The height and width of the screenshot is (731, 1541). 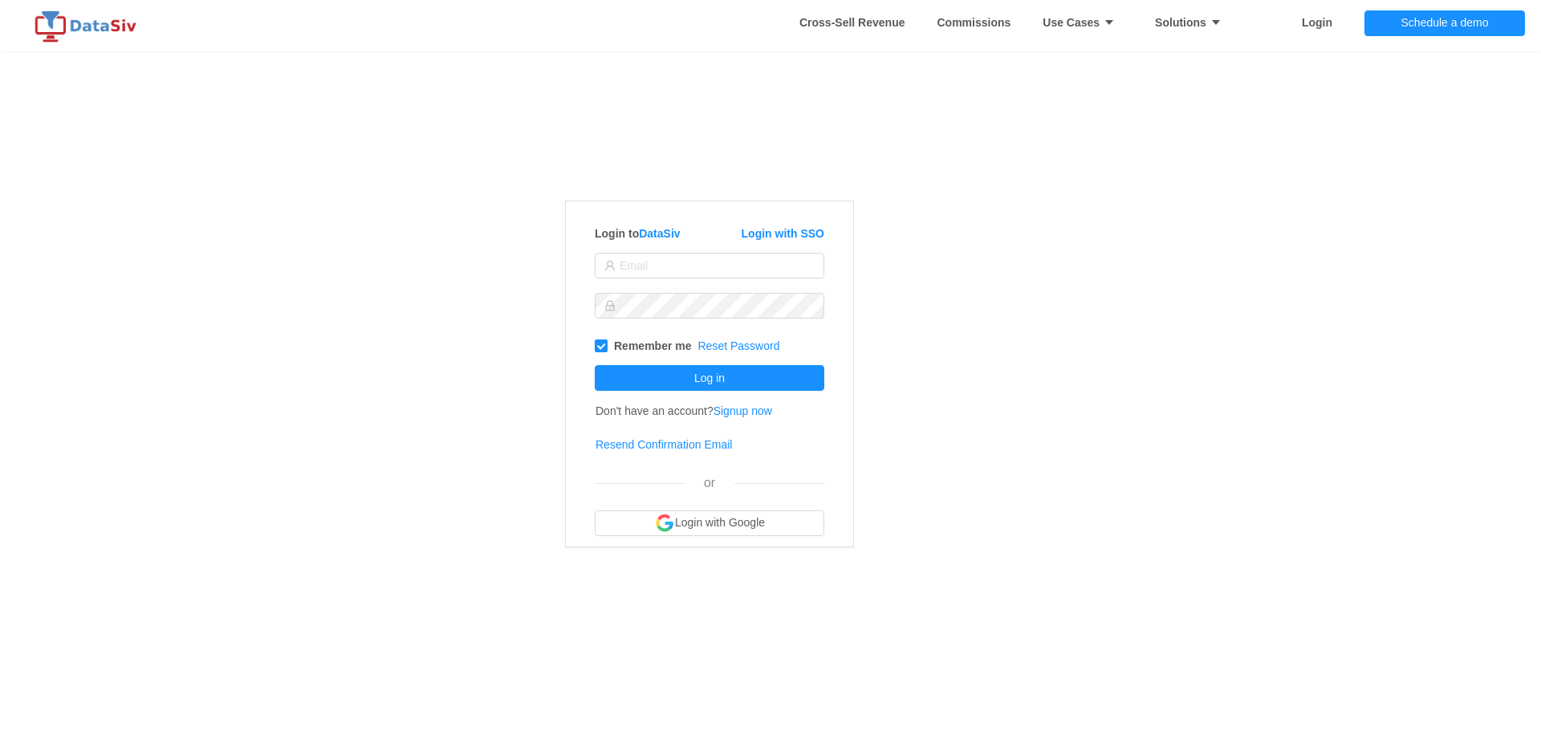 I want to click on span: or, so click(x=709, y=482).